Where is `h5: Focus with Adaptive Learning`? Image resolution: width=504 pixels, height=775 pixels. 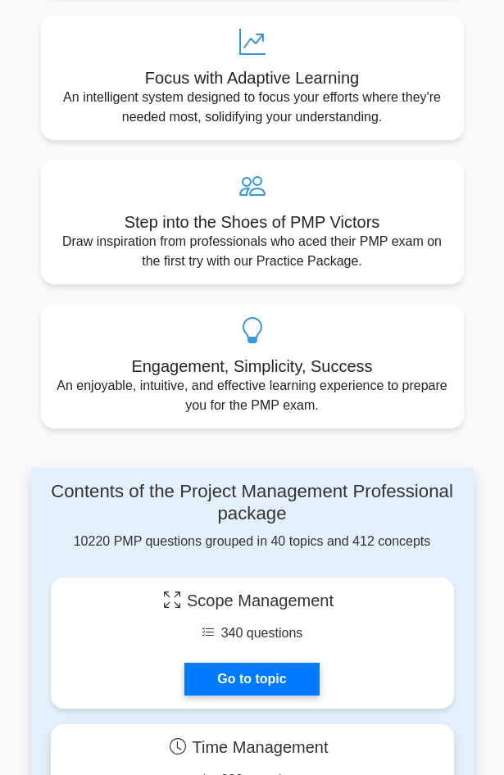
h5: Focus with Adaptive Learning is located at coordinates (252, 78).